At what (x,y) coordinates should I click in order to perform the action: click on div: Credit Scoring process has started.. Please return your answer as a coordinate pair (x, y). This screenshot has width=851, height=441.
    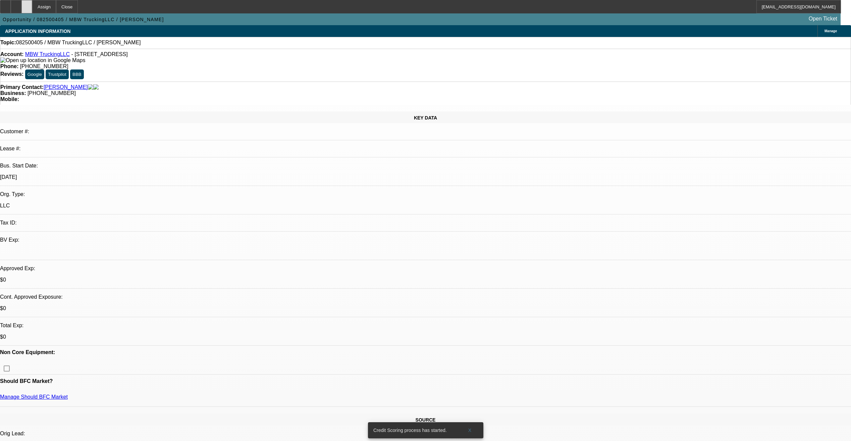
    Looking at the image, I should click on (414, 430).